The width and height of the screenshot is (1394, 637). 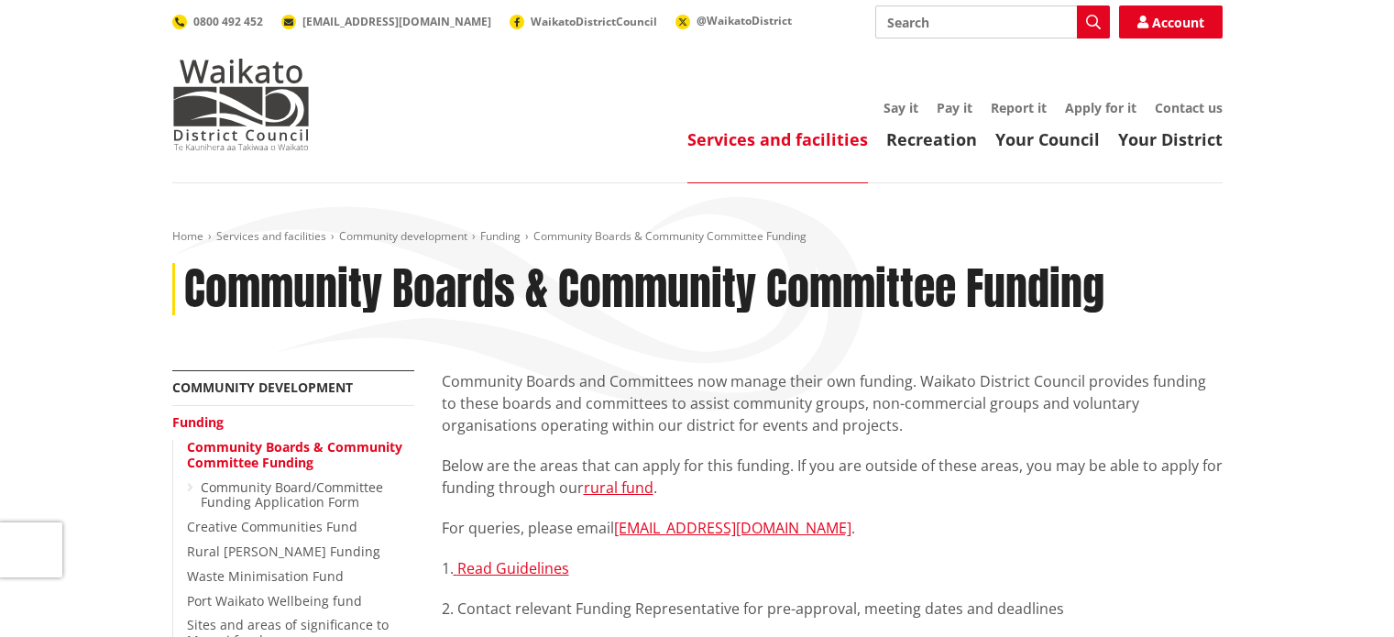 I want to click on a: Port Waikato Wellbeing fund, so click(x=274, y=600).